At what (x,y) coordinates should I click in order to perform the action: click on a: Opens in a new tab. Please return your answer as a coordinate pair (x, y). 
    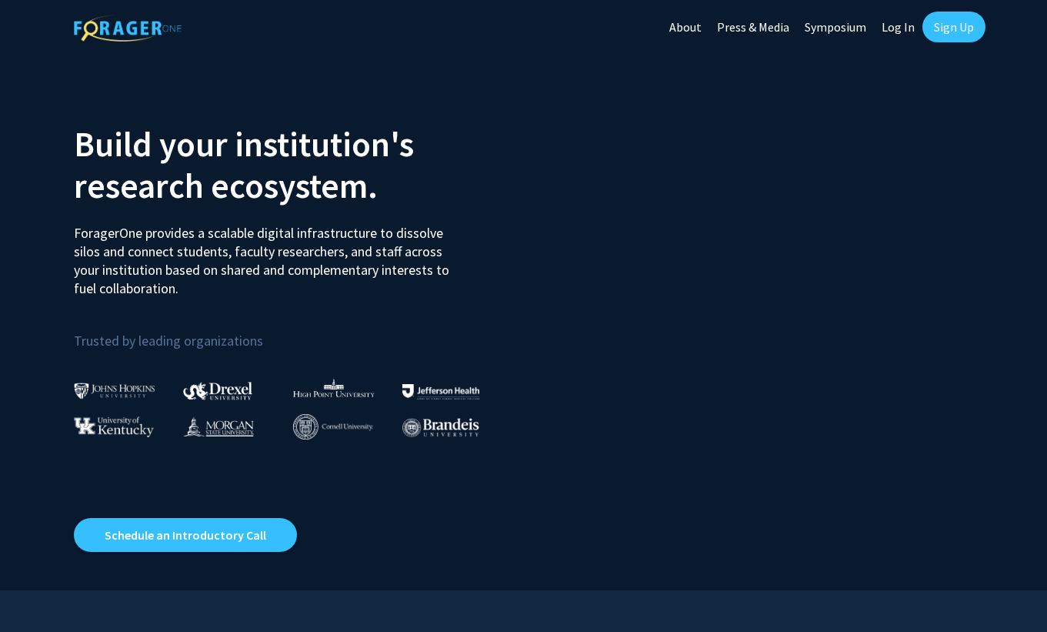
    Looking at the image, I should click on (185, 535).